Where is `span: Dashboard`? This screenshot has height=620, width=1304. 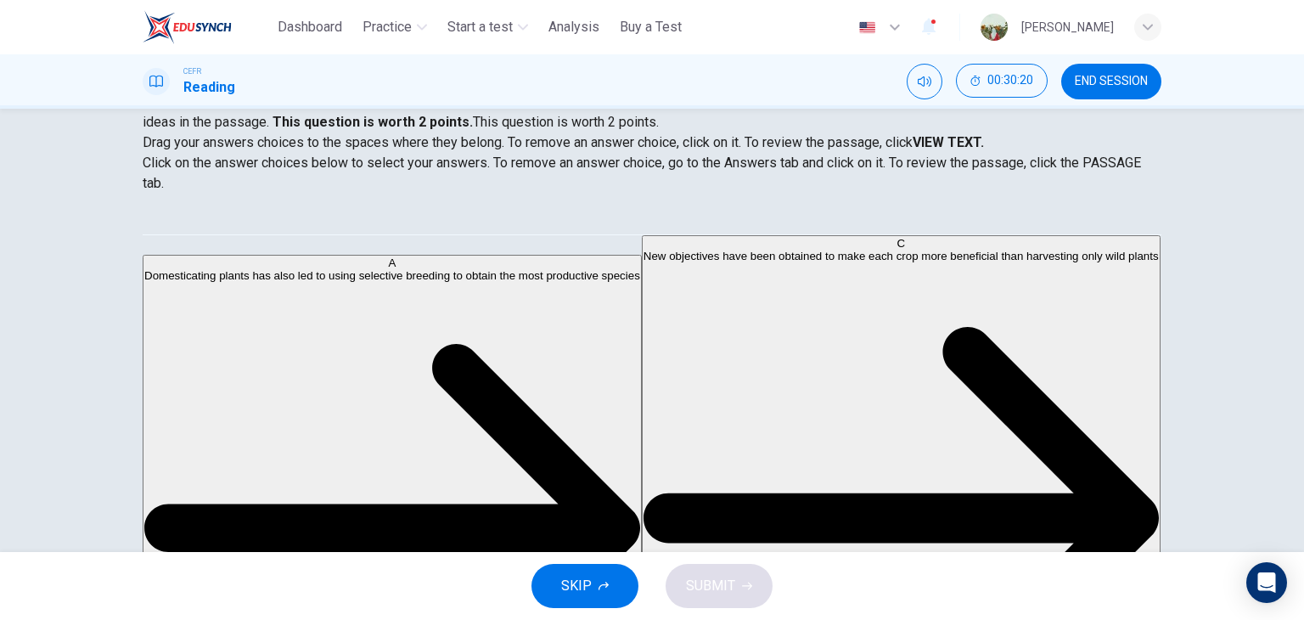 span: Dashboard is located at coordinates (310, 27).